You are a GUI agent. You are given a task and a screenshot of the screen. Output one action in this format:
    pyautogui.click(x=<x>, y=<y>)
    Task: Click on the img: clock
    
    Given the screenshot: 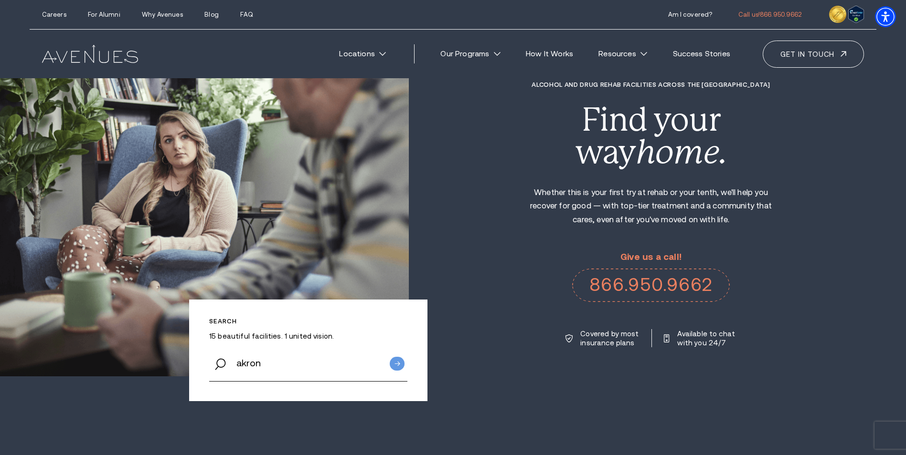 What is the action you would take?
    pyautogui.click(x=837, y=14)
    